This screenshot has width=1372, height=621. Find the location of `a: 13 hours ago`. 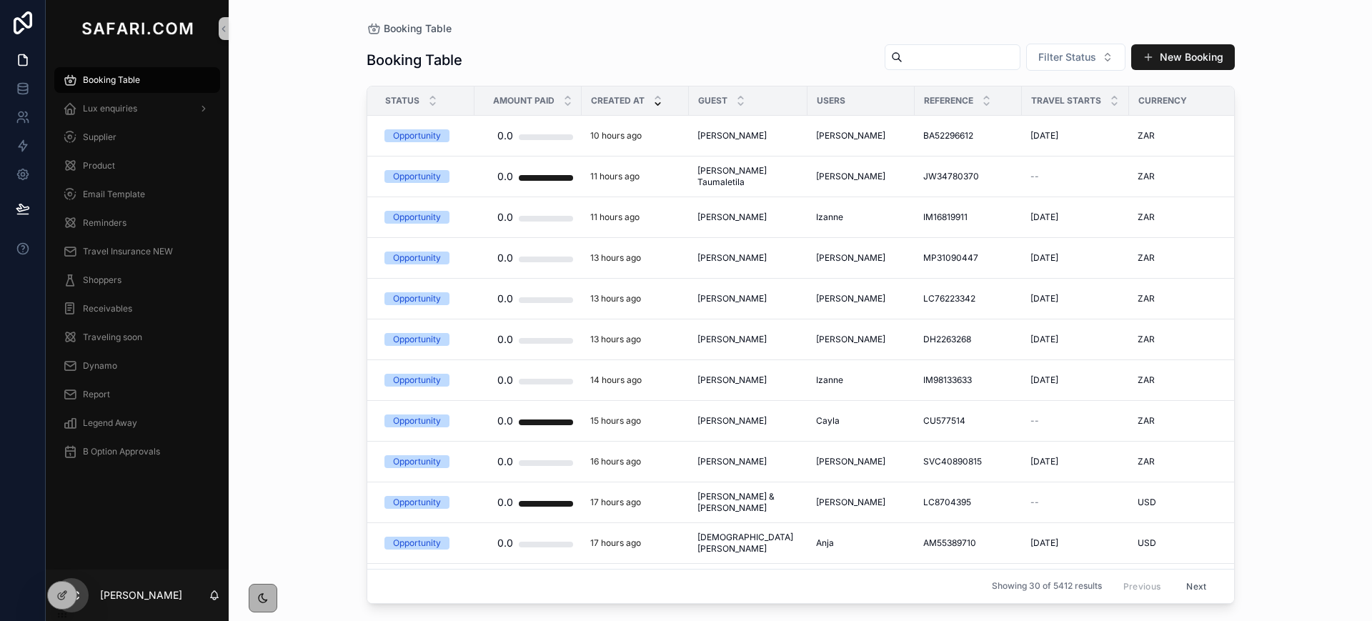

a: 13 hours ago is located at coordinates (635, 299).